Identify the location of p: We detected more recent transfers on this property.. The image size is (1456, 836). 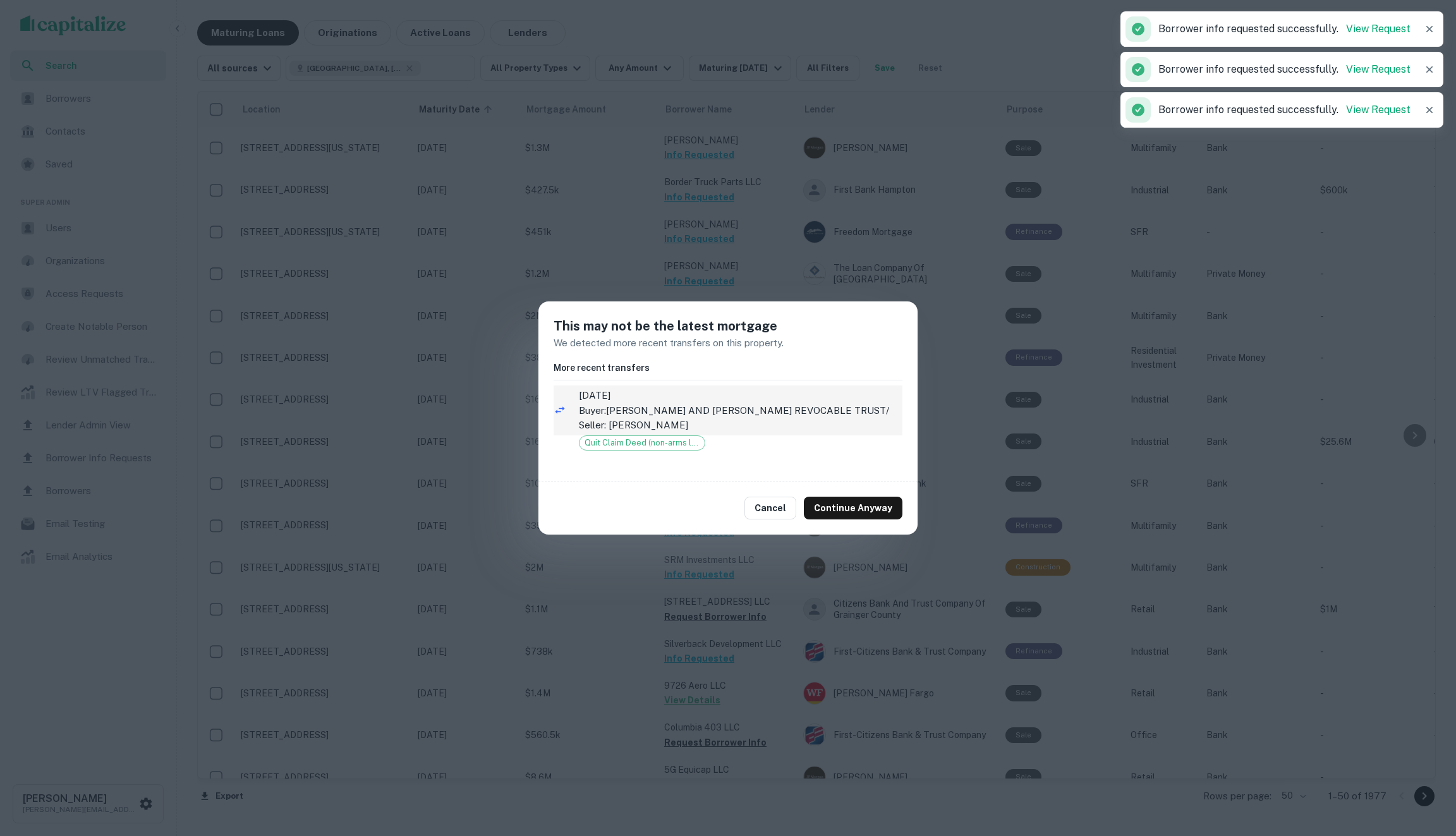
(728, 343).